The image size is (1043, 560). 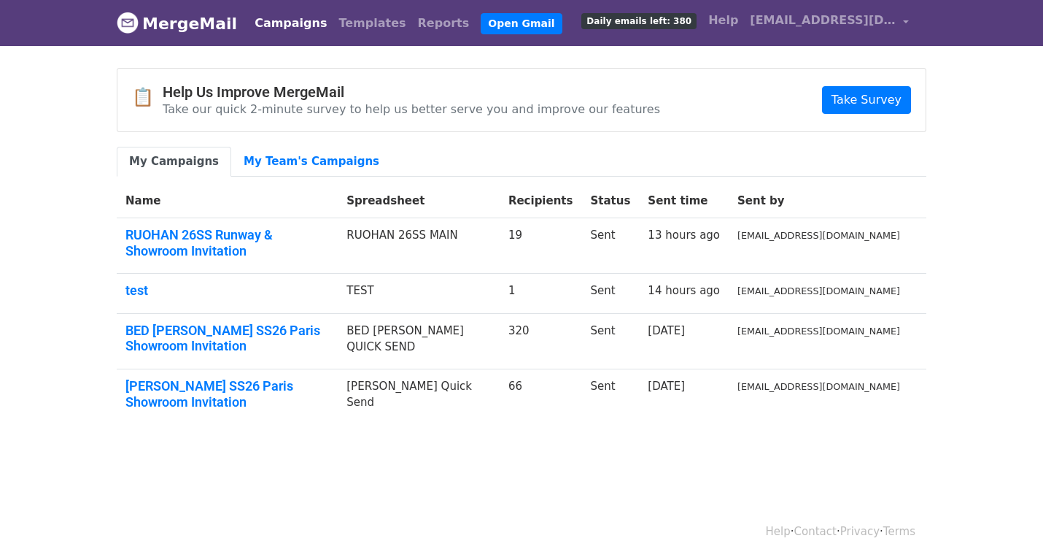 I want to click on a: 13 hours ago, so click(x=684, y=235).